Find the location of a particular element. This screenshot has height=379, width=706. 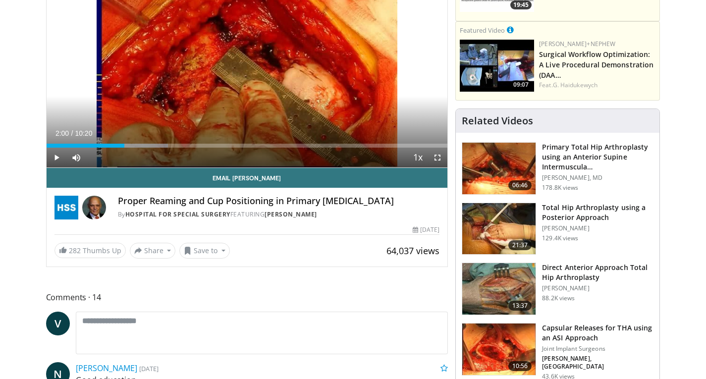

span: 64,037 views is located at coordinates (413, 251).